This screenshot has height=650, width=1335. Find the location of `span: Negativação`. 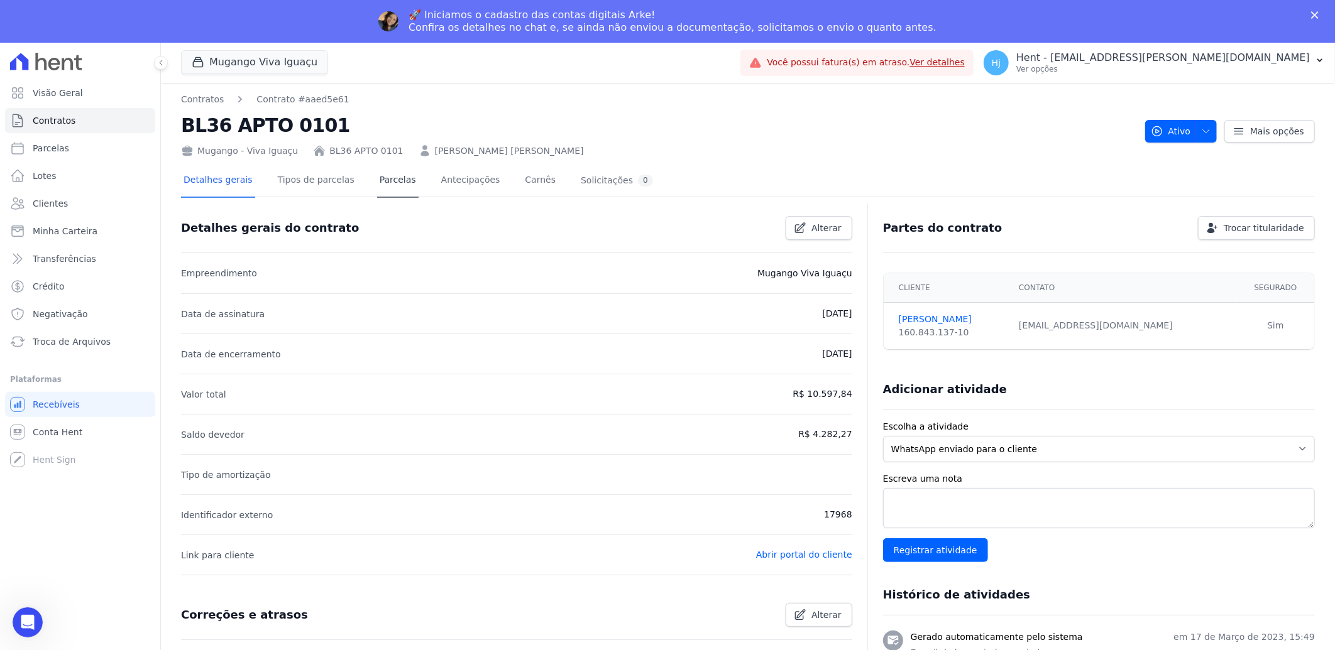

span: Negativação is located at coordinates (60, 314).